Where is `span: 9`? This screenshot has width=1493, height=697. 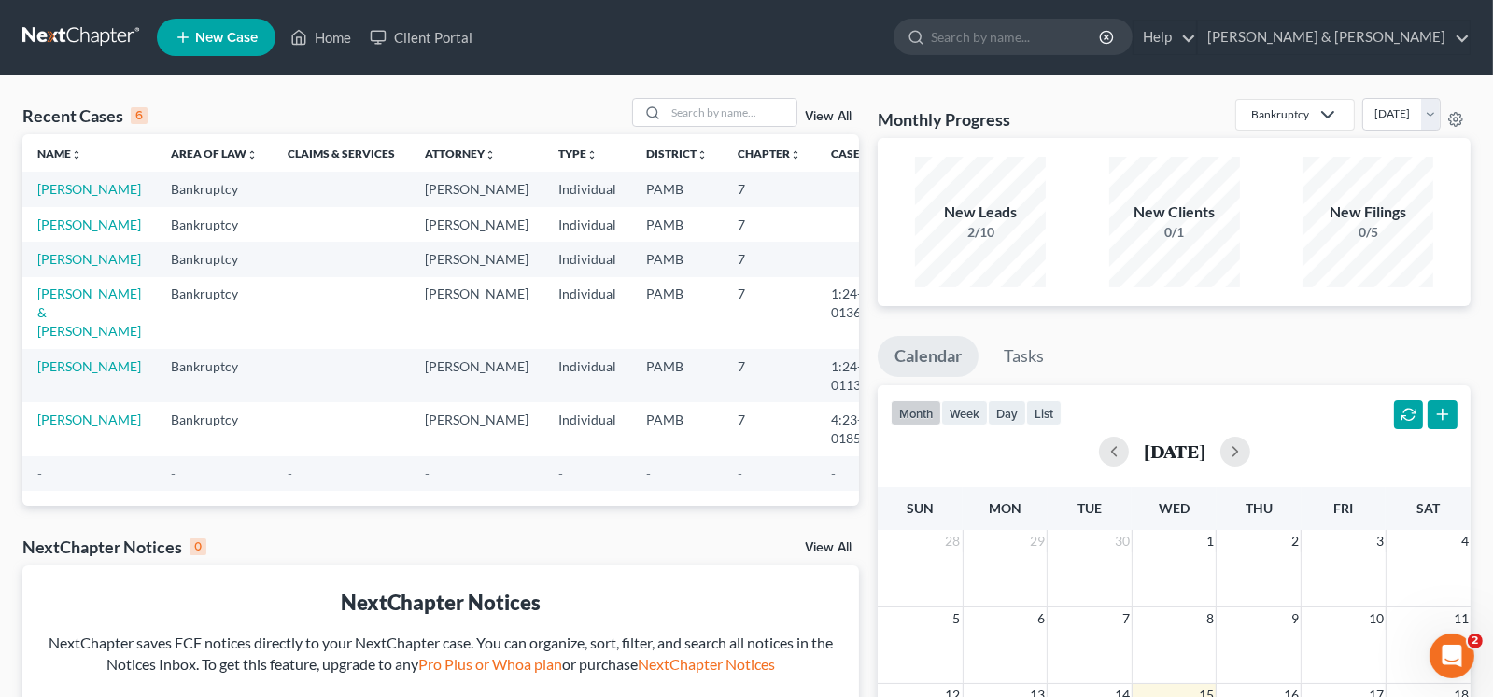 span: 9 is located at coordinates (1295, 619).